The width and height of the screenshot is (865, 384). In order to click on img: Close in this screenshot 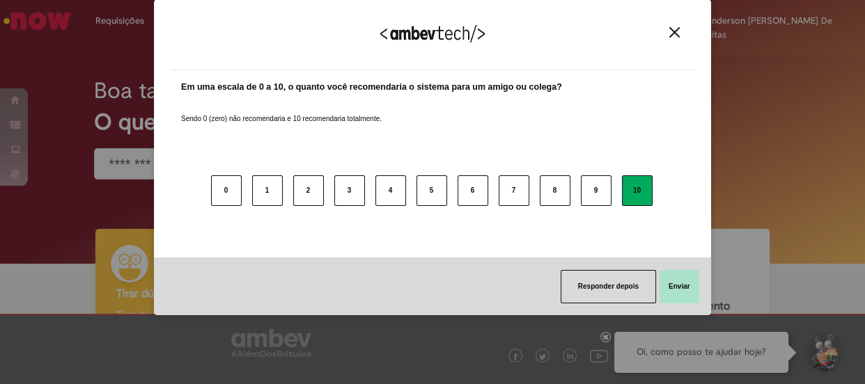, I will do `click(674, 32)`.